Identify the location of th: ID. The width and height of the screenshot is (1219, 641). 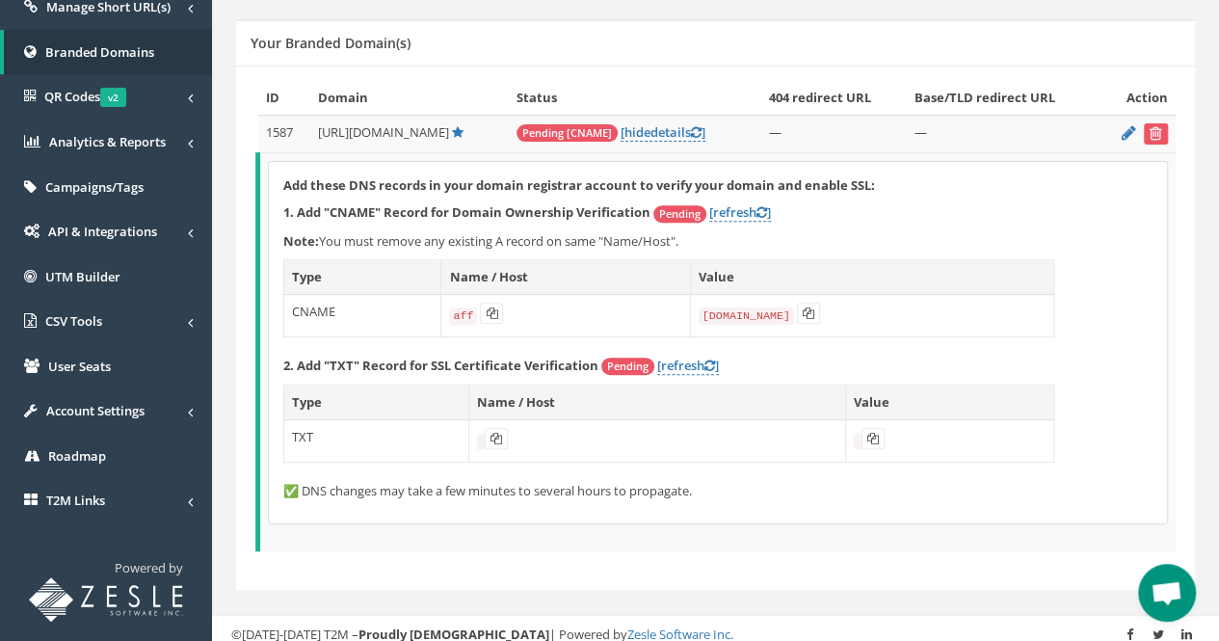
(284, 97).